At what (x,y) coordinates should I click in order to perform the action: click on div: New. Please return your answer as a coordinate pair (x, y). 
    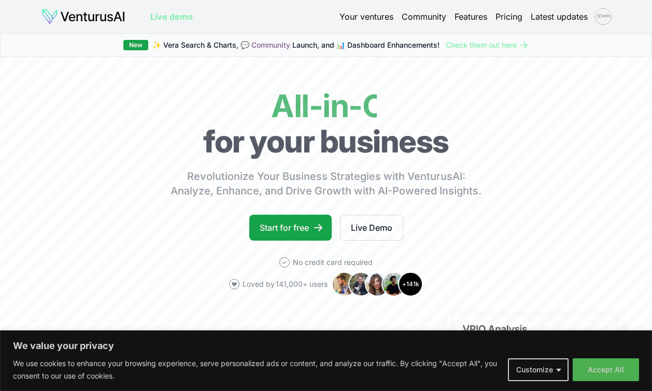
    Looking at the image, I should click on (136, 45).